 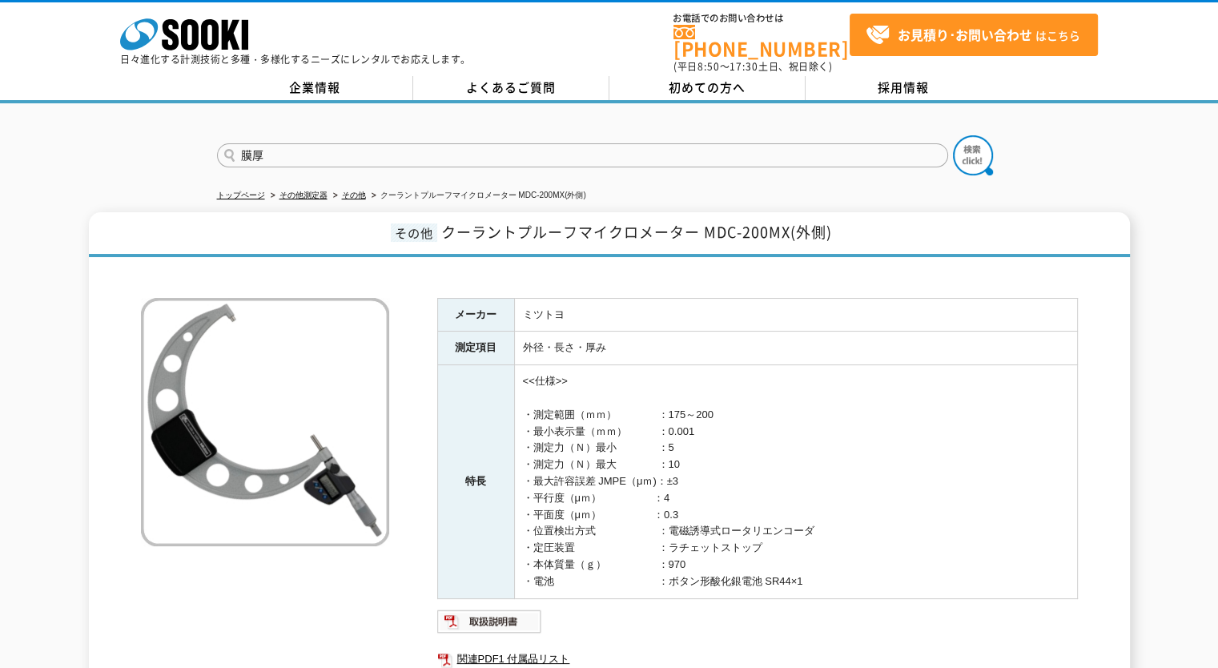 I want to click on a: トップページ, so click(x=241, y=195).